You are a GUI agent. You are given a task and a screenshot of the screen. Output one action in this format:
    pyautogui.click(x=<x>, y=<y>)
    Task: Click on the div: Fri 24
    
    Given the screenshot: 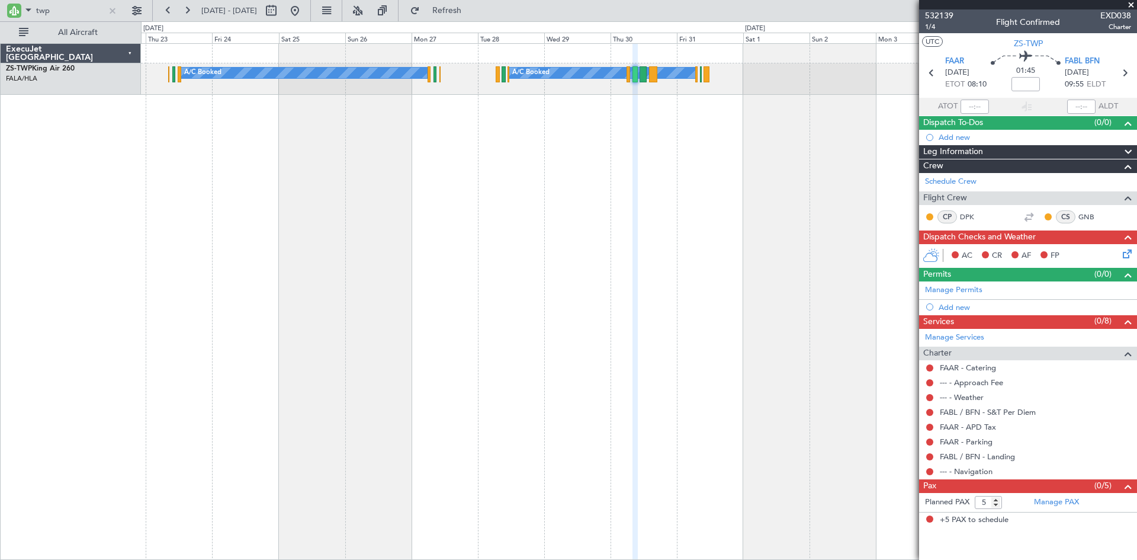 What is the action you would take?
    pyautogui.click(x=245, y=38)
    